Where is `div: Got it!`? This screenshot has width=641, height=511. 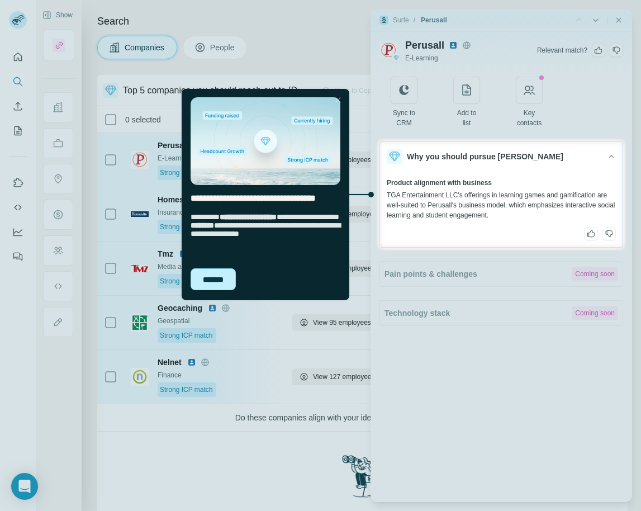
div: Got it! is located at coordinates (34, 193).